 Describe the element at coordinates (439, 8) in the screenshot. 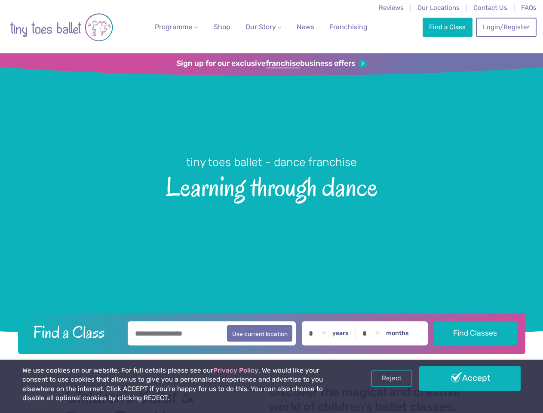

I see `span: Our Locations` at that location.